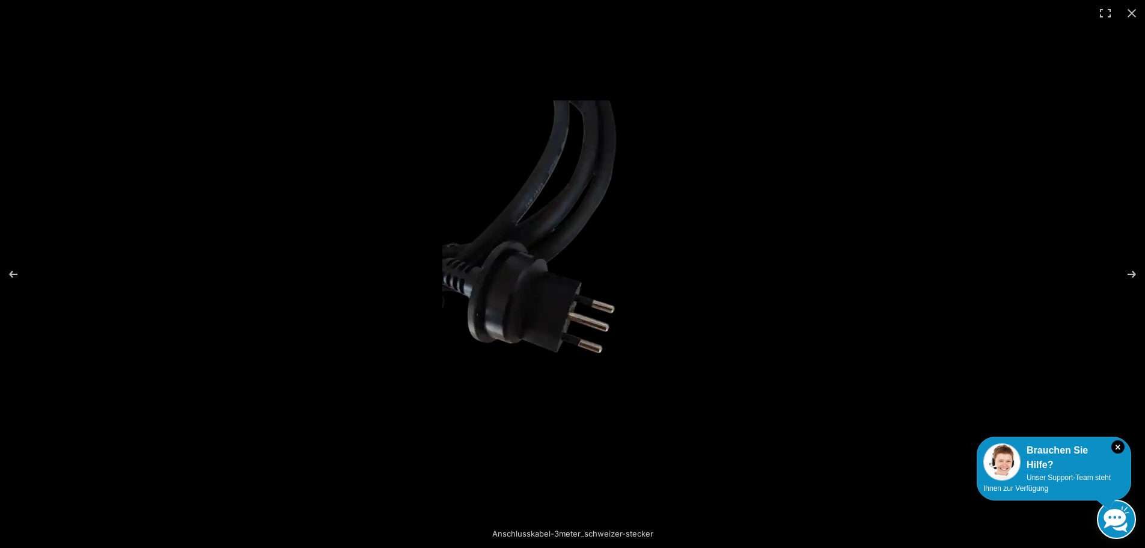  Describe the element at coordinates (1047, 483) in the screenshot. I see `span: Unser Support-Team steht Ihnen zur Verfügung` at that location.